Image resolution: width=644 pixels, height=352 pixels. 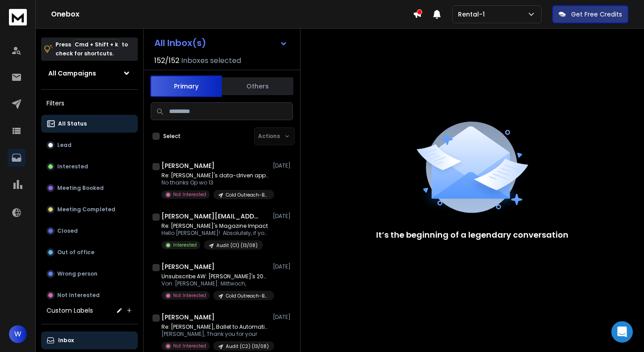 I want to click on h1: All Inbox(s), so click(x=180, y=43).